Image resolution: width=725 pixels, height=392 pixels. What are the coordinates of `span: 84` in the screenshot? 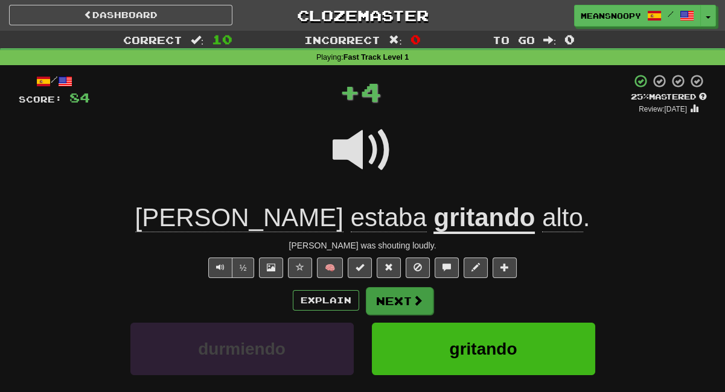 It's located at (80, 97).